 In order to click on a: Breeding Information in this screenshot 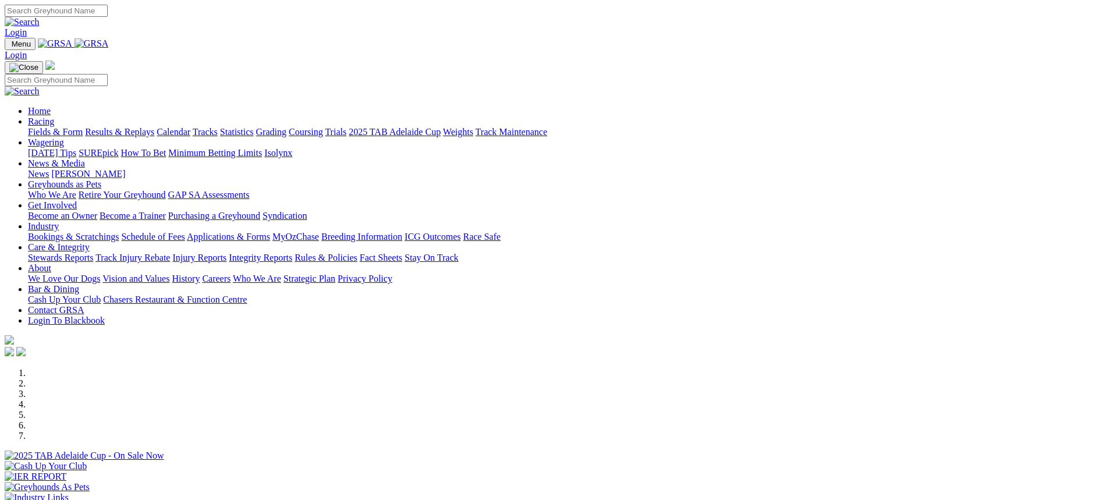, I will do `click(362, 236)`.